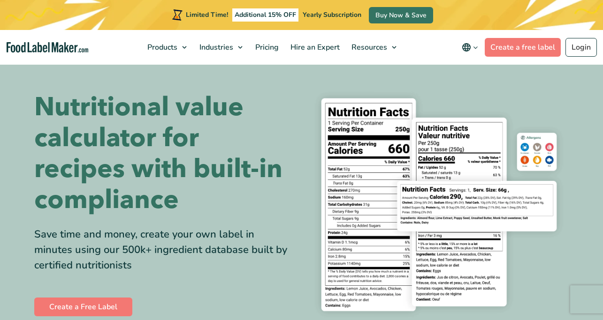 Image resolution: width=603 pixels, height=320 pixels. What do you see at coordinates (164, 250) in the screenshot?
I see `div: Save time and money, create your own label in minutes using our 500k+ ingredient database built b...` at bounding box center [164, 250].